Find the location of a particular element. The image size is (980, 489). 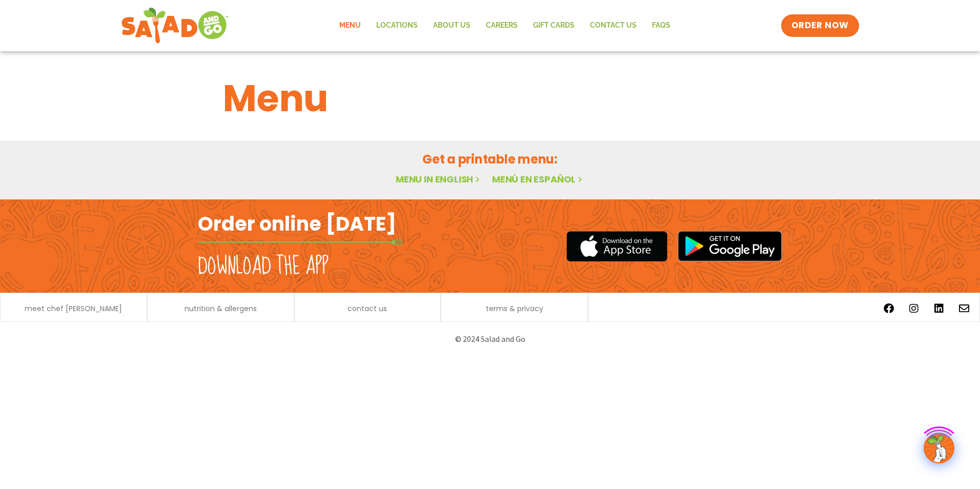

a: Locations is located at coordinates (397, 26).